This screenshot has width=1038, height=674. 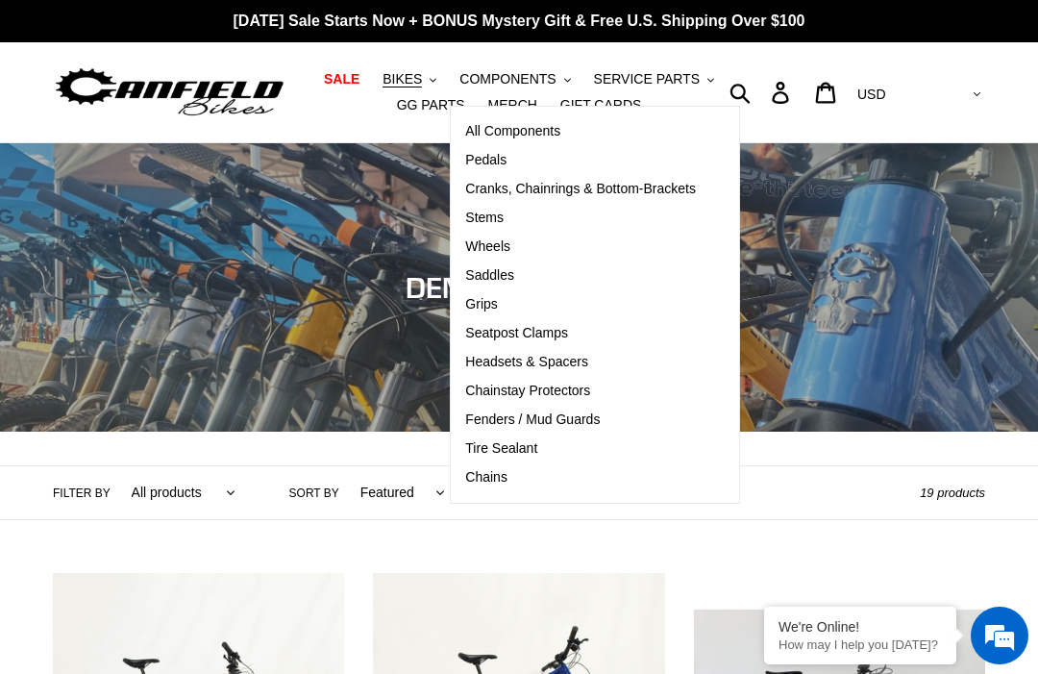 What do you see at coordinates (112, 356) in the screenshot?
I see `div: 7:33 PM` at bounding box center [112, 356].